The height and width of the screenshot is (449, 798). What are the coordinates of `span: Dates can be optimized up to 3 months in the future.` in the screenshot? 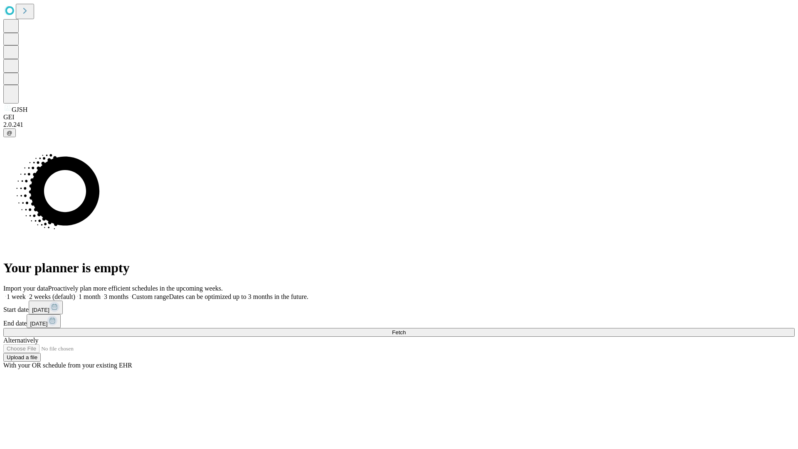 It's located at (239, 296).